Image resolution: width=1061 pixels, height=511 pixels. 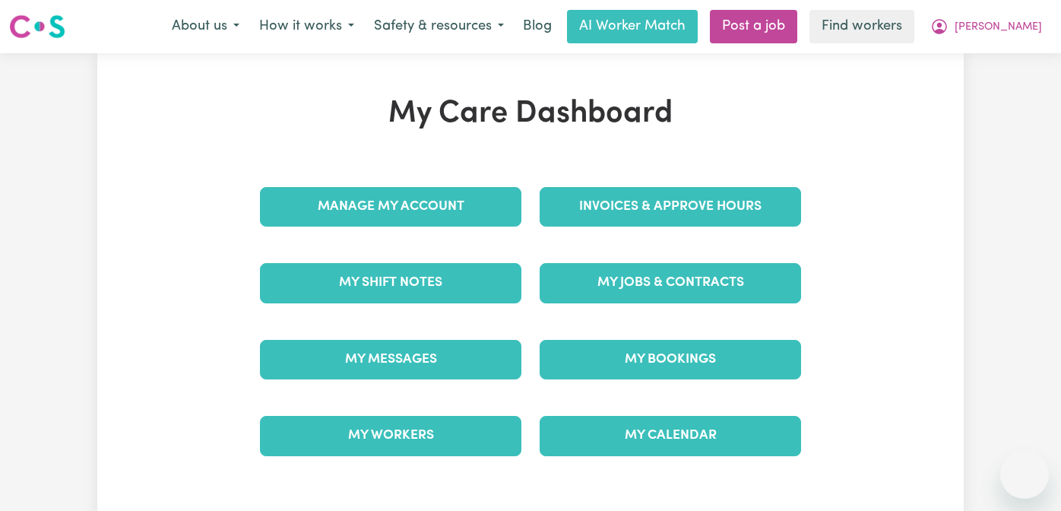 What do you see at coordinates (670, 207) in the screenshot?
I see `a: Invoices & Approve Hours` at bounding box center [670, 207].